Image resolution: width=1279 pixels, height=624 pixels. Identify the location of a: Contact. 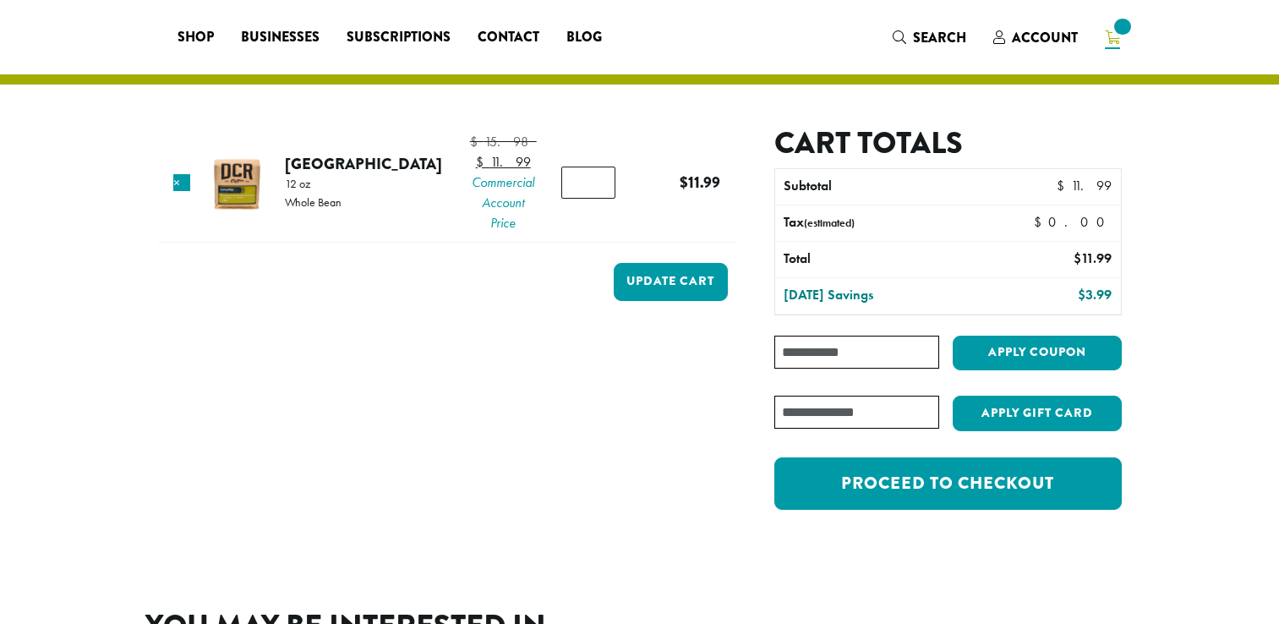
(508, 37).